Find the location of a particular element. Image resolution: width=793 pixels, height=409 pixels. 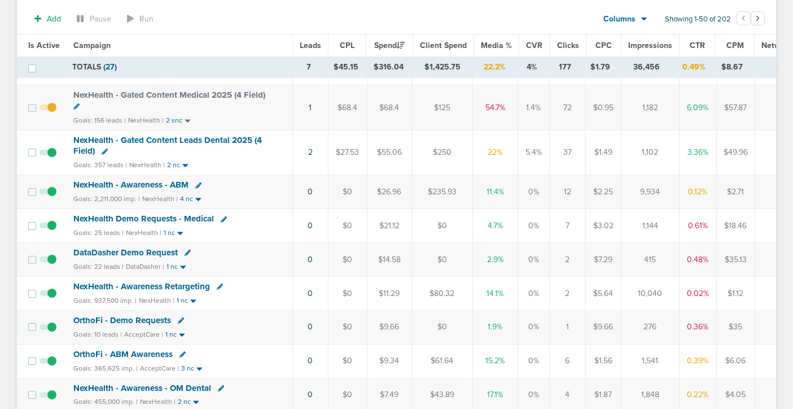

td: 0.61% is located at coordinates (698, 226).